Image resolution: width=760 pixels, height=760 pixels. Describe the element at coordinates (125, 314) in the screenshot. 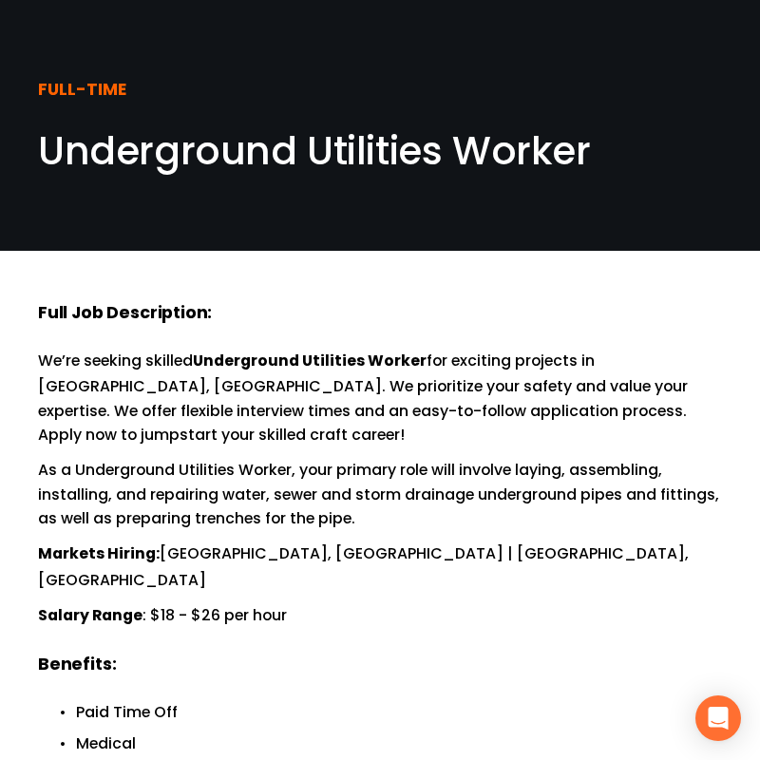

I see `strong: Full Job Description:` at that location.